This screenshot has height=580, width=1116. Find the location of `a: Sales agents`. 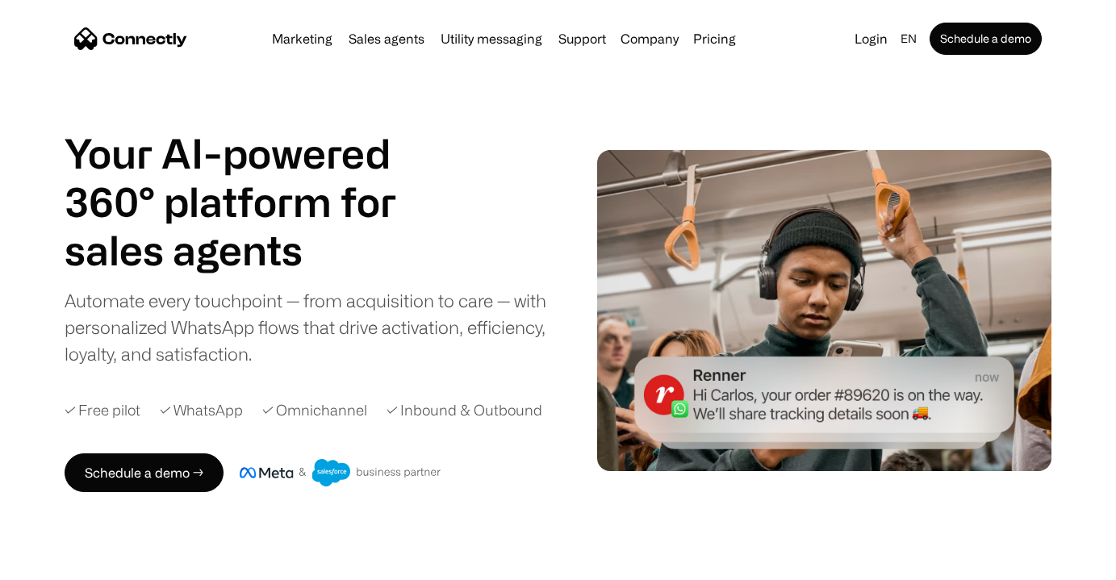

a: Sales agents is located at coordinates (386, 39).